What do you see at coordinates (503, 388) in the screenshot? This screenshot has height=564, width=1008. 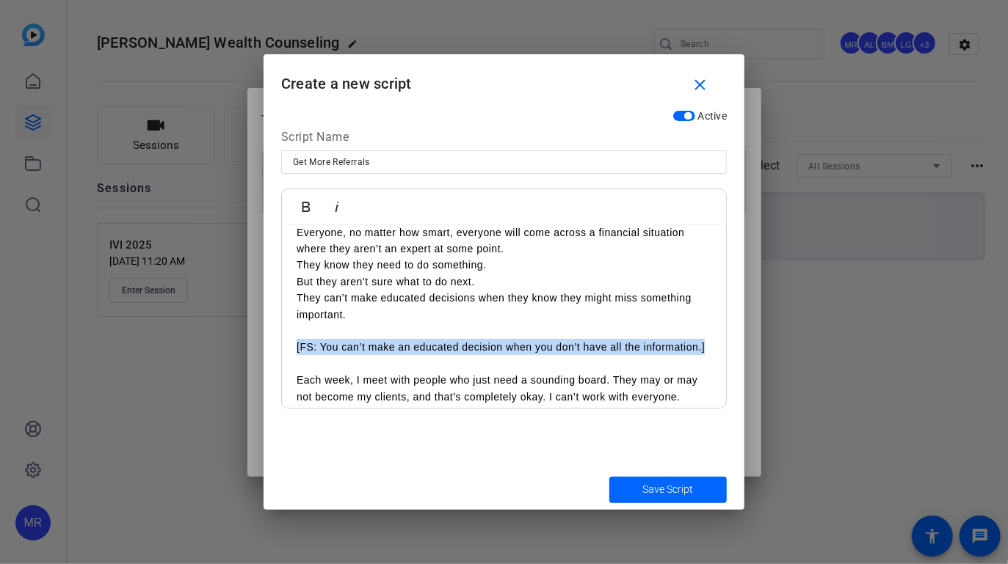 I see `p: Each week, I meet with people who just need a sounding board. They may or may not become my clien...` at bounding box center [503, 388].